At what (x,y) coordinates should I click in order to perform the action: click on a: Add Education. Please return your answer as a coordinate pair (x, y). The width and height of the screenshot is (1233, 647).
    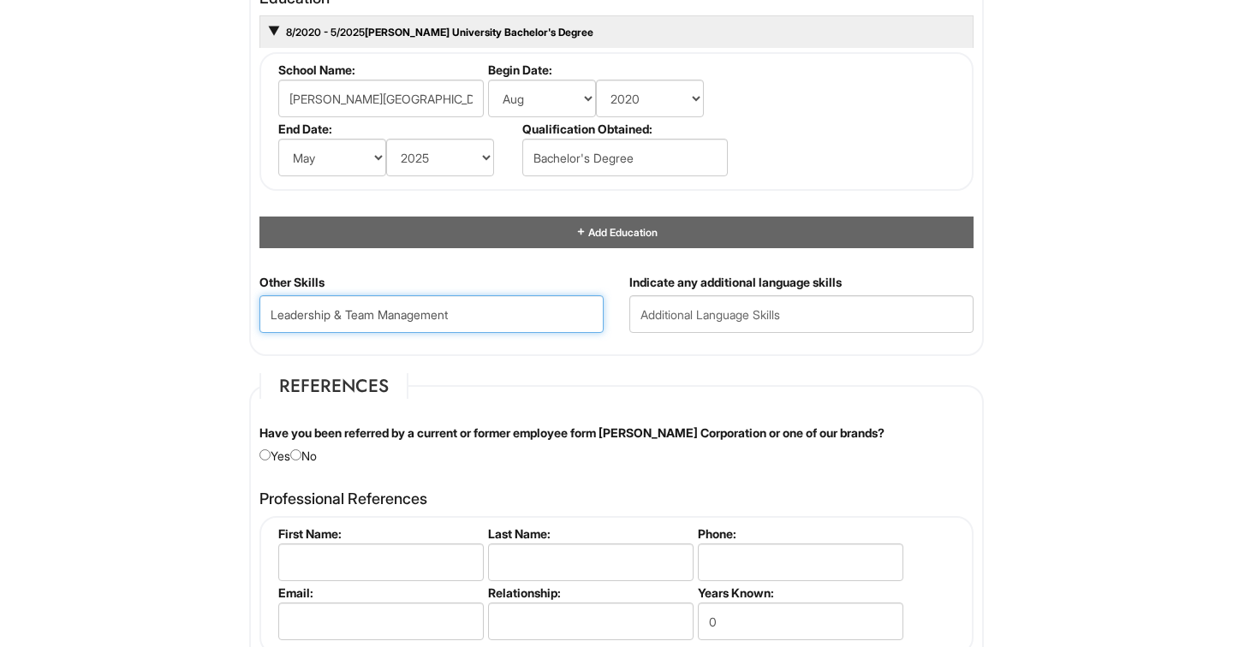
    Looking at the image, I should click on (616, 232).